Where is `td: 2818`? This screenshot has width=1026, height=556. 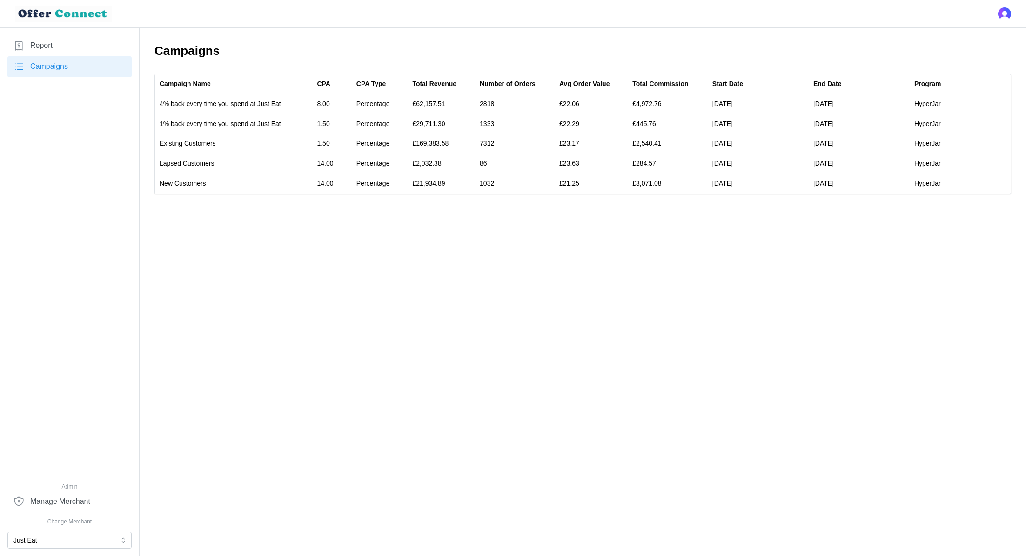 td: 2818 is located at coordinates (515, 104).